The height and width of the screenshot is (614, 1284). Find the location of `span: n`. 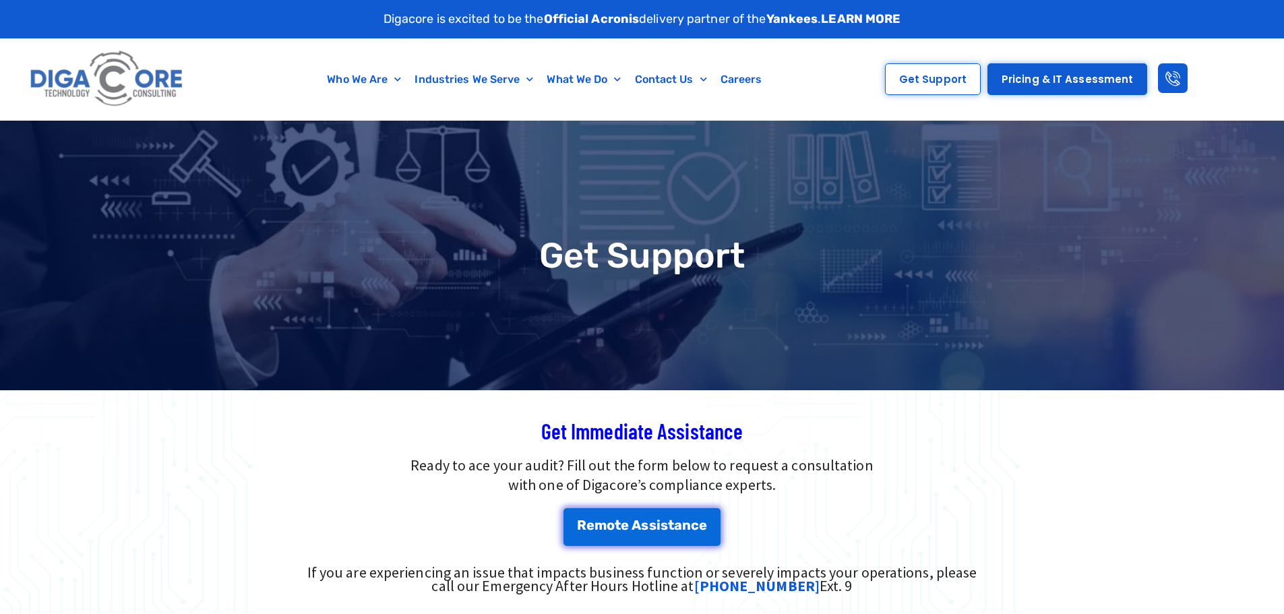

span: n is located at coordinates (686, 525).